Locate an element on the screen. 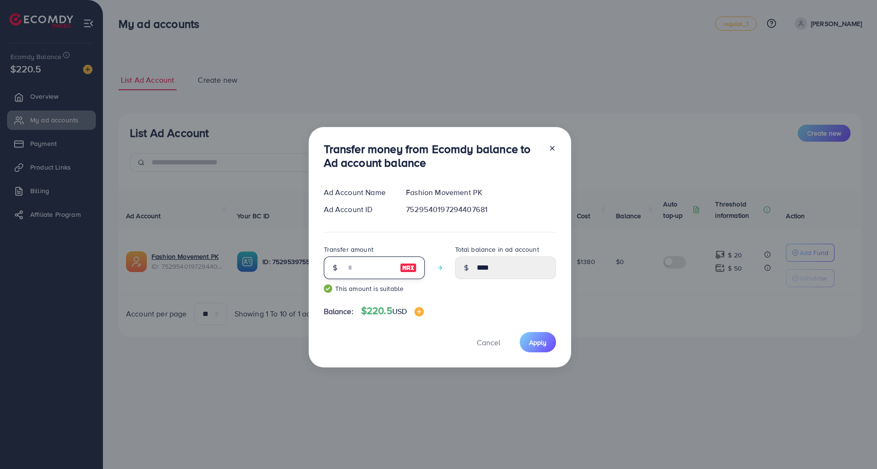  button: Apply is located at coordinates (537, 342).